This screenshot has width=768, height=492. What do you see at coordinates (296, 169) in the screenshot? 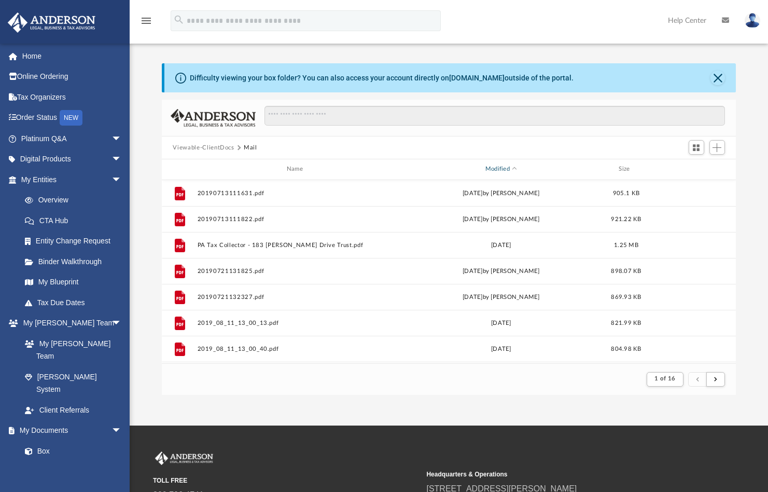
I see `div: Name` at bounding box center [296, 169].